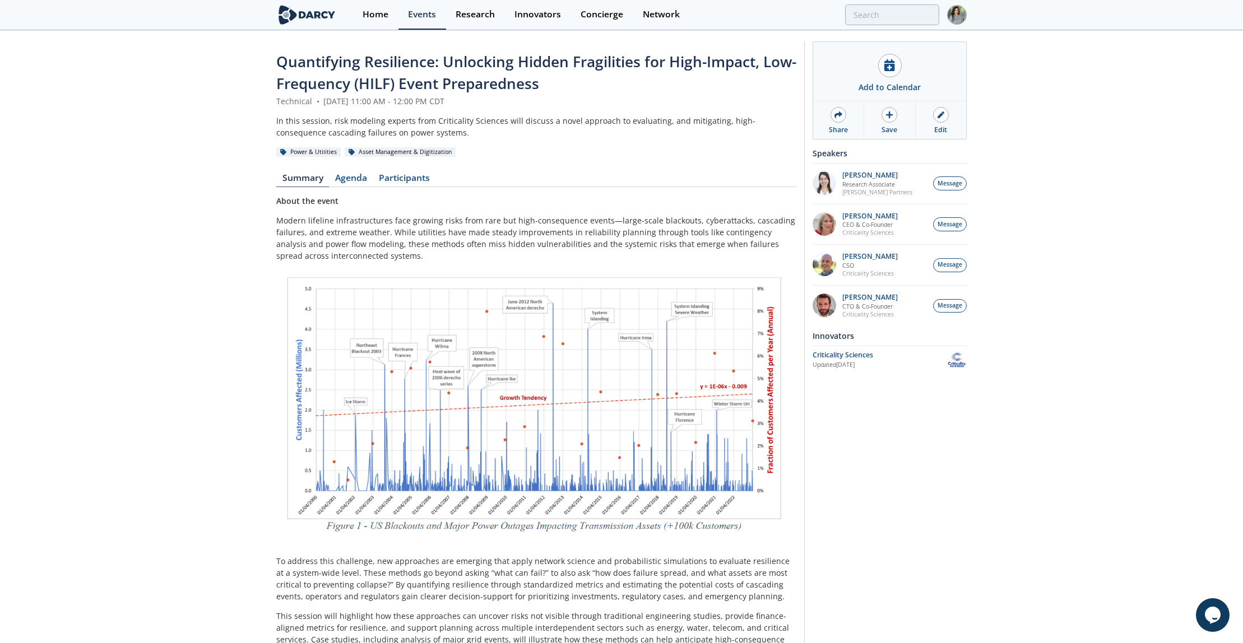 The width and height of the screenshot is (1243, 643). I want to click on div: Home, so click(375, 15).